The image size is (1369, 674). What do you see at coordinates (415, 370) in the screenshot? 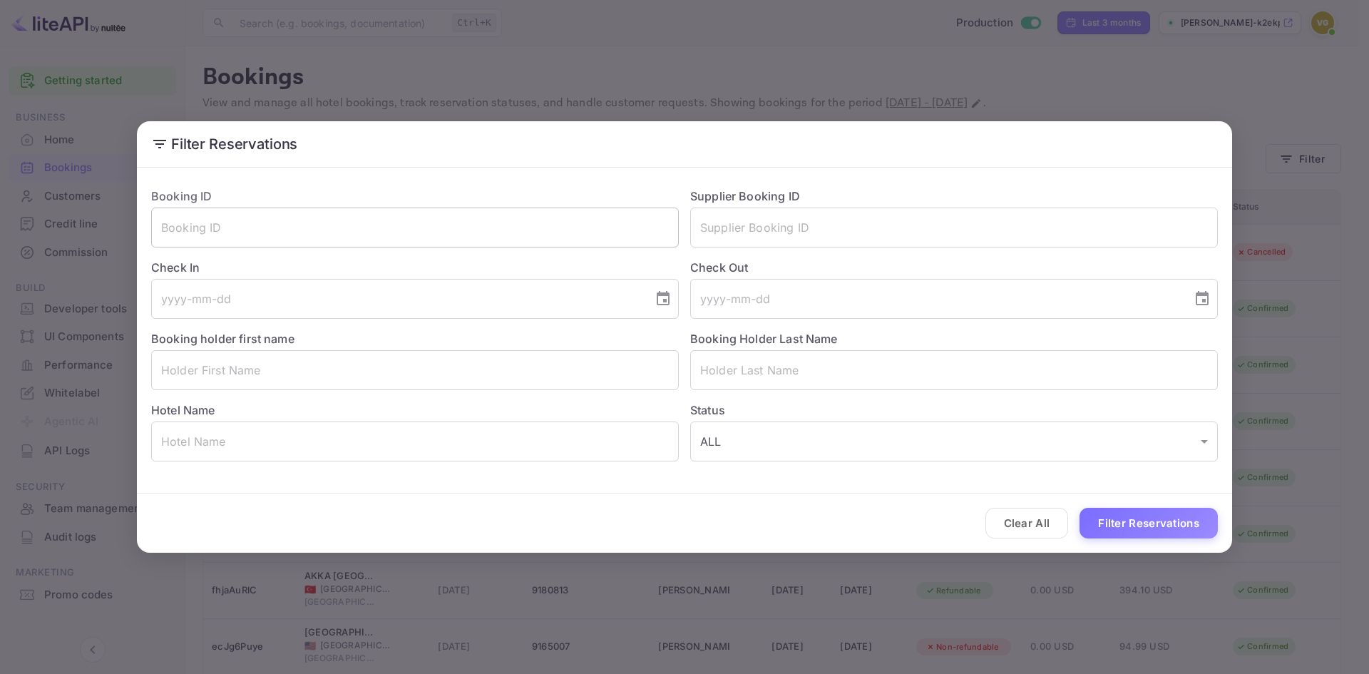
I see `input: Holder First Name` at bounding box center [415, 370].